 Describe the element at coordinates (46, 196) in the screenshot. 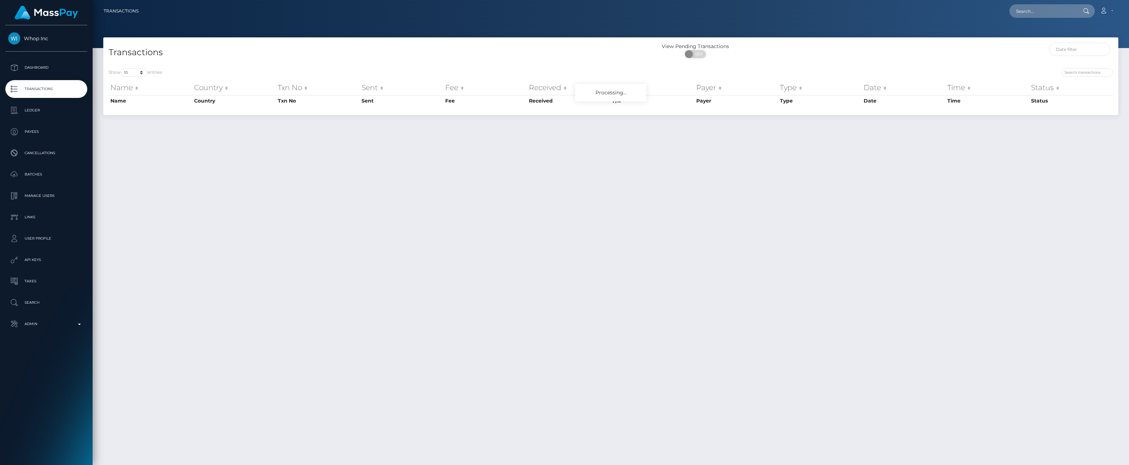

I see `p: Manage Users` at that location.